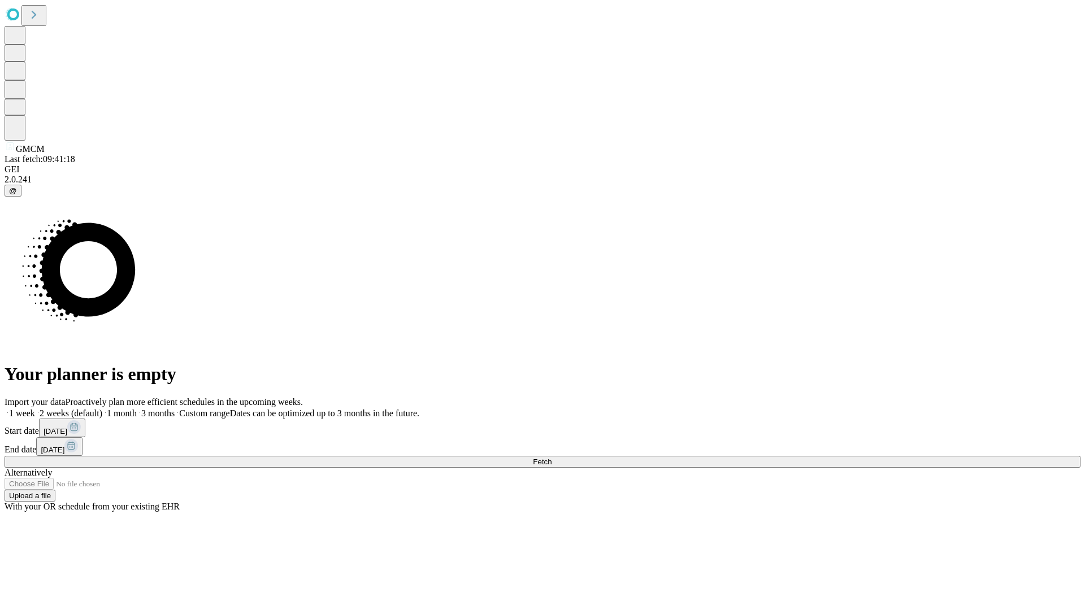  I want to click on span: Fetch, so click(542, 462).